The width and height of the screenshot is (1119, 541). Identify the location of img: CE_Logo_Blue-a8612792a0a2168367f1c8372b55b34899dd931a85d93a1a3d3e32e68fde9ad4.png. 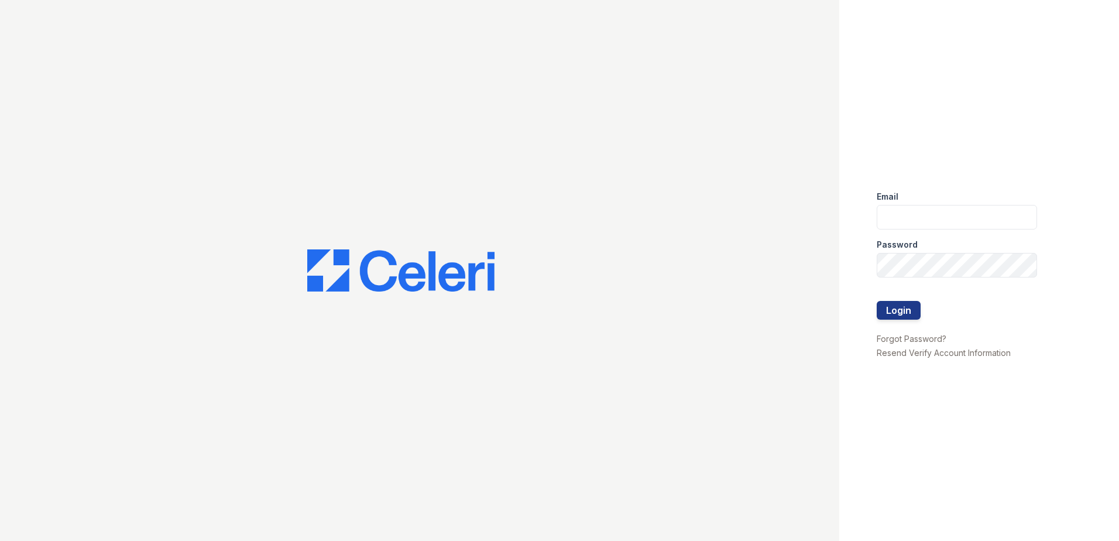
(401, 270).